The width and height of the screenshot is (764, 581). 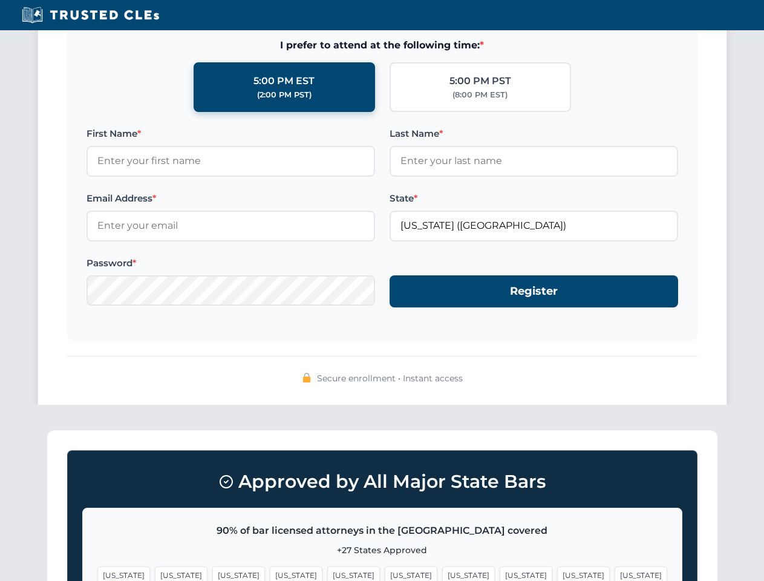 I want to click on div: (8:00 PM EST), so click(x=480, y=95).